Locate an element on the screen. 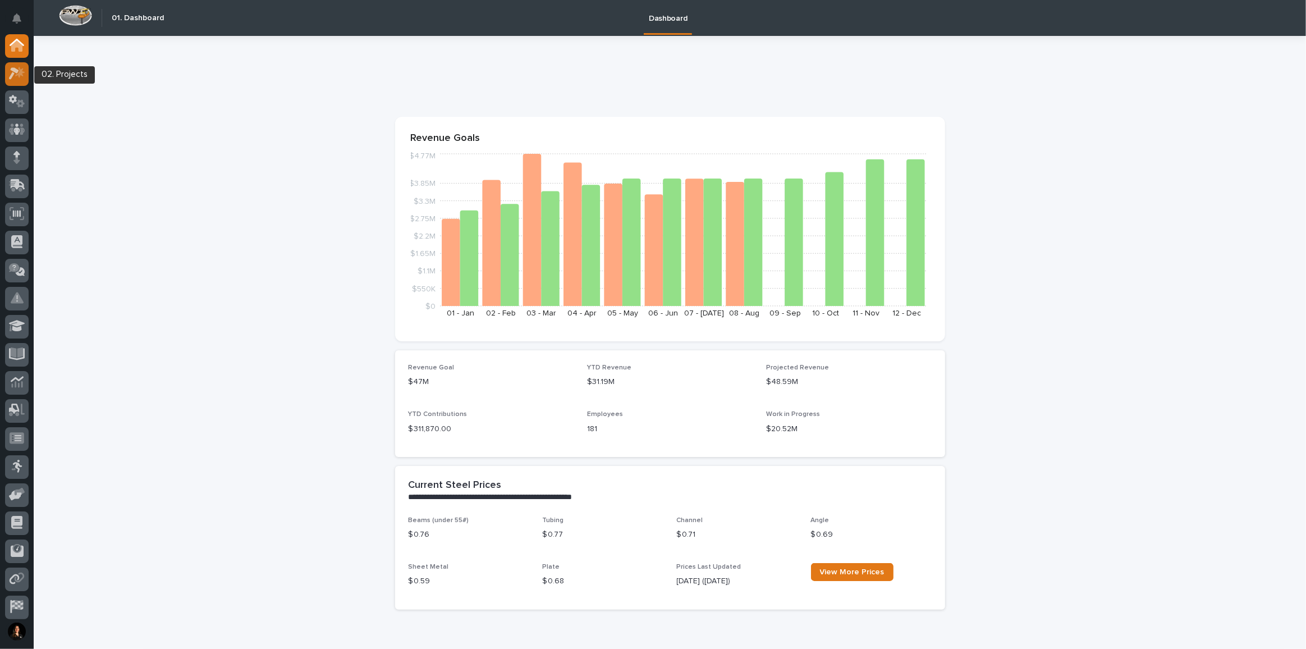 The width and height of the screenshot is (1306, 649). p: $ 311,870.00 is located at coordinates (491, 429).